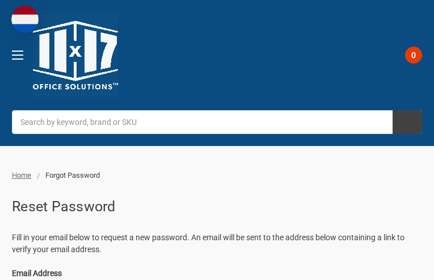 This screenshot has width=434, height=280. What do you see at coordinates (18, 55) in the screenshot?
I see `span: Toggle menu` at bounding box center [18, 55].